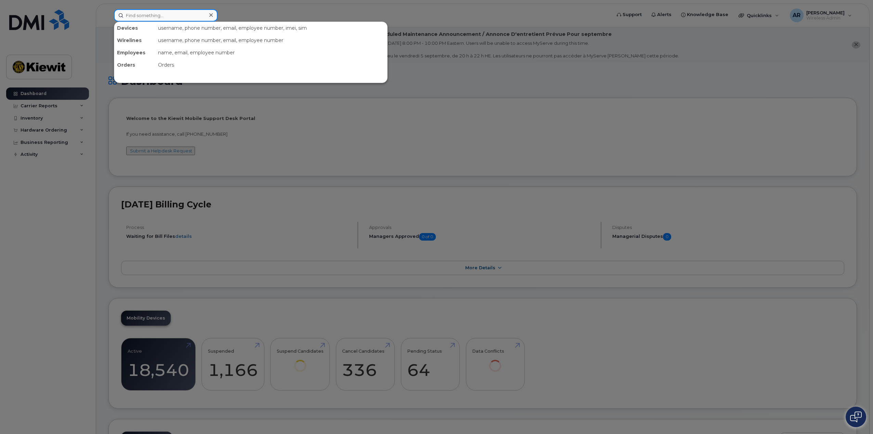  Describe the element at coordinates (271, 28) in the screenshot. I see `div: username, phone number, email, employee number, imei, sim` at that location.